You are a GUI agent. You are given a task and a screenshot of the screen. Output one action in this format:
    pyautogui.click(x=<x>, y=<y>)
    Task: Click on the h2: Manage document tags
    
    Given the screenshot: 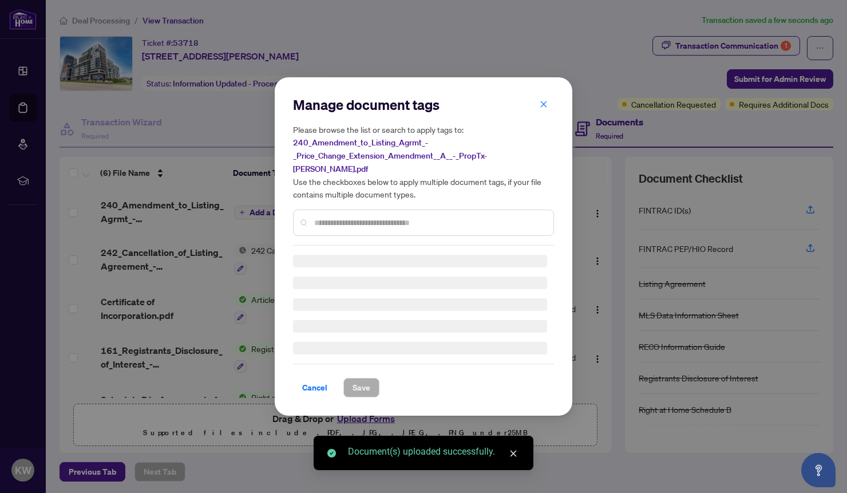 What is the action you would take?
    pyautogui.click(x=423, y=105)
    